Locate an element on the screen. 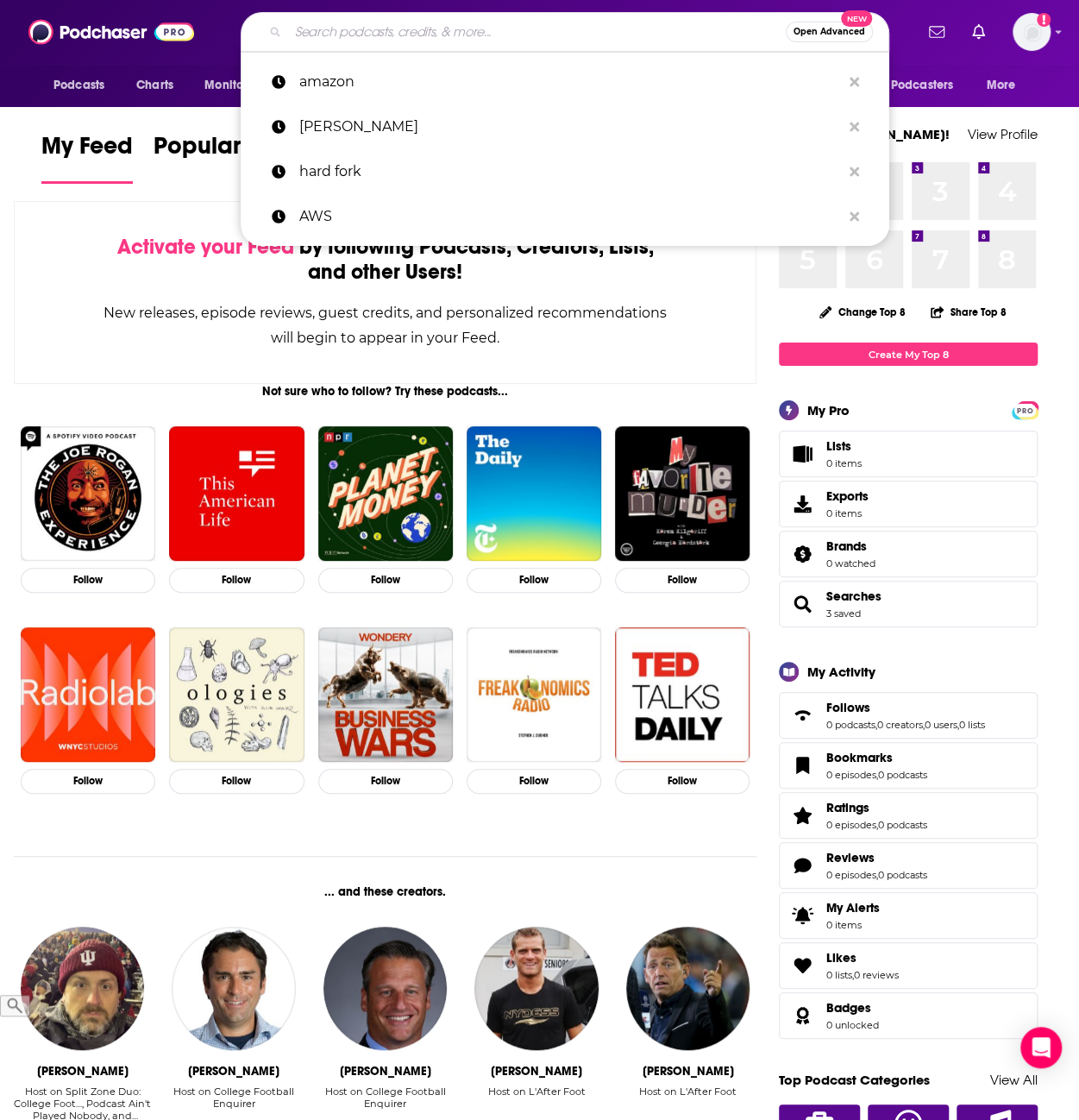  a: amazon is located at coordinates (566, 82).